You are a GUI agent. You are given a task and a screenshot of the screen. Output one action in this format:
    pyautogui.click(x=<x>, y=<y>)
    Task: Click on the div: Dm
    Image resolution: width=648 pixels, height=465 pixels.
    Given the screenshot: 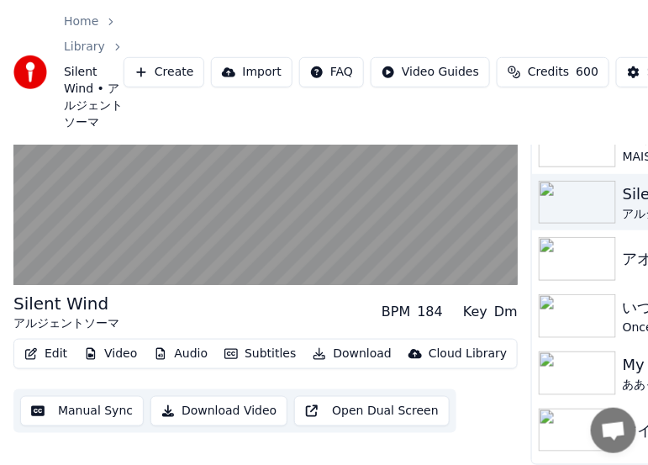 What is the action you would take?
    pyautogui.click(x=506, y=312)
    